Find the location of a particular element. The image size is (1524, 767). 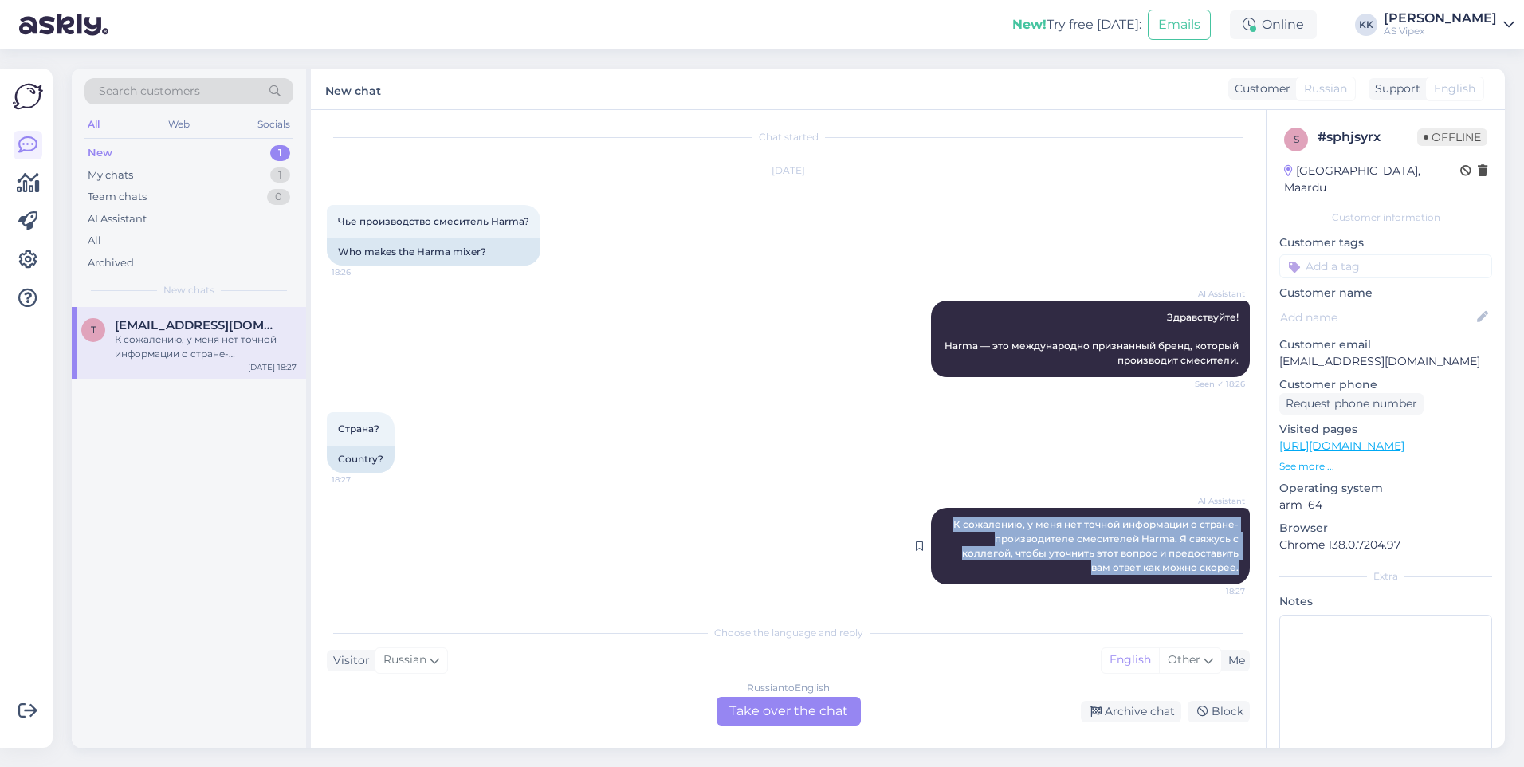

div: К сожалению, у меня нет точной информации о стране-производителе смесителей Harma. Я свяжусь с ко... is located at coordinates (206, 347).